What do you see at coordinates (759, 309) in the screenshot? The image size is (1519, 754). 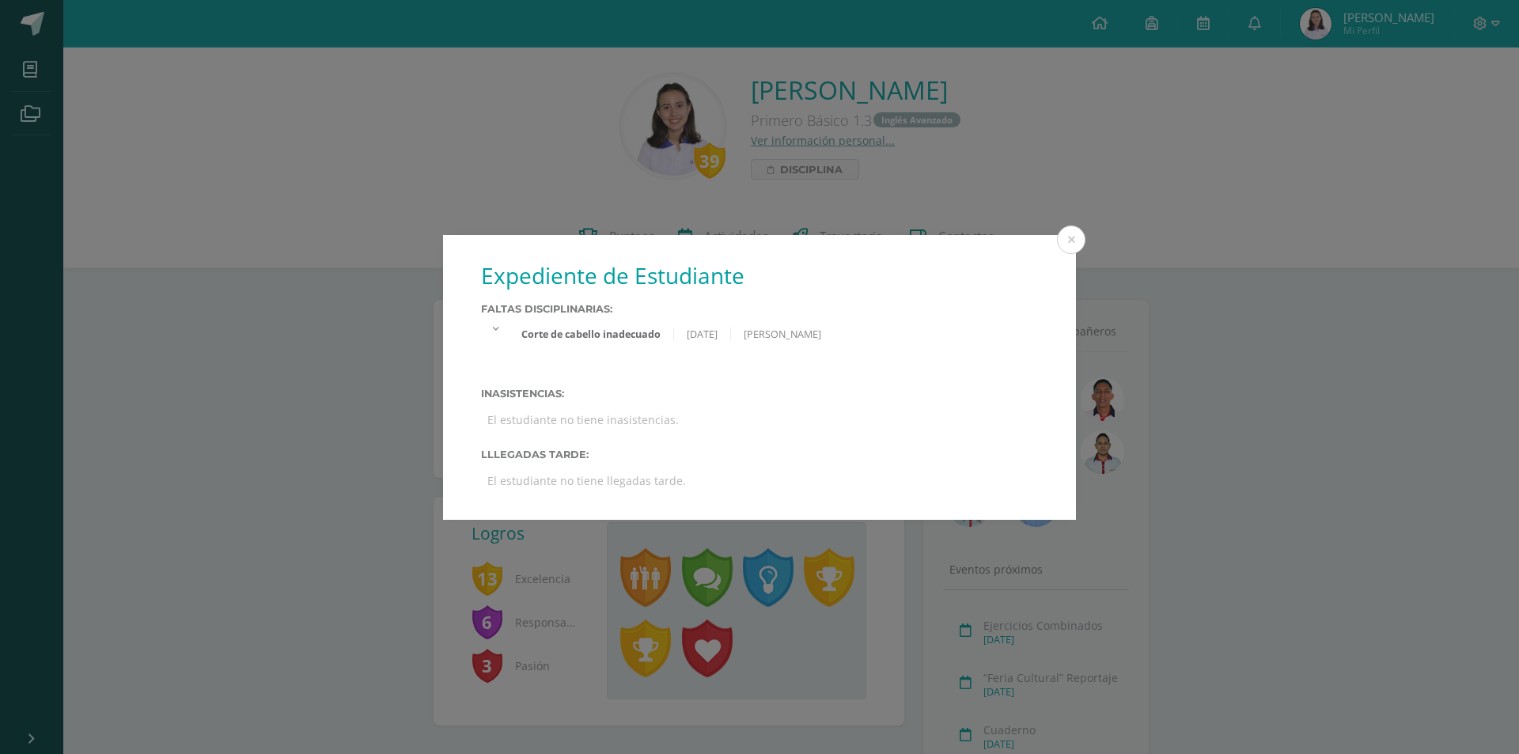 I see `label: Faltas Disciplinarias:` at bounding box center [759, 309].